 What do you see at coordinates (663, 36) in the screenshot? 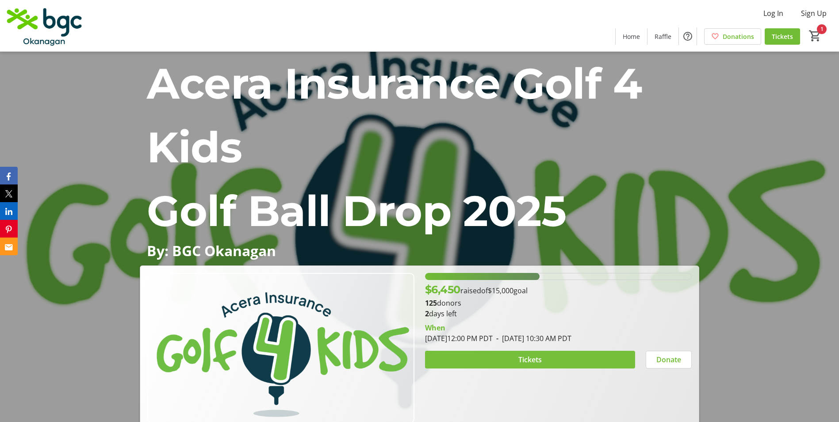
I see `a: Raffle` at bounding box center [663, 36].